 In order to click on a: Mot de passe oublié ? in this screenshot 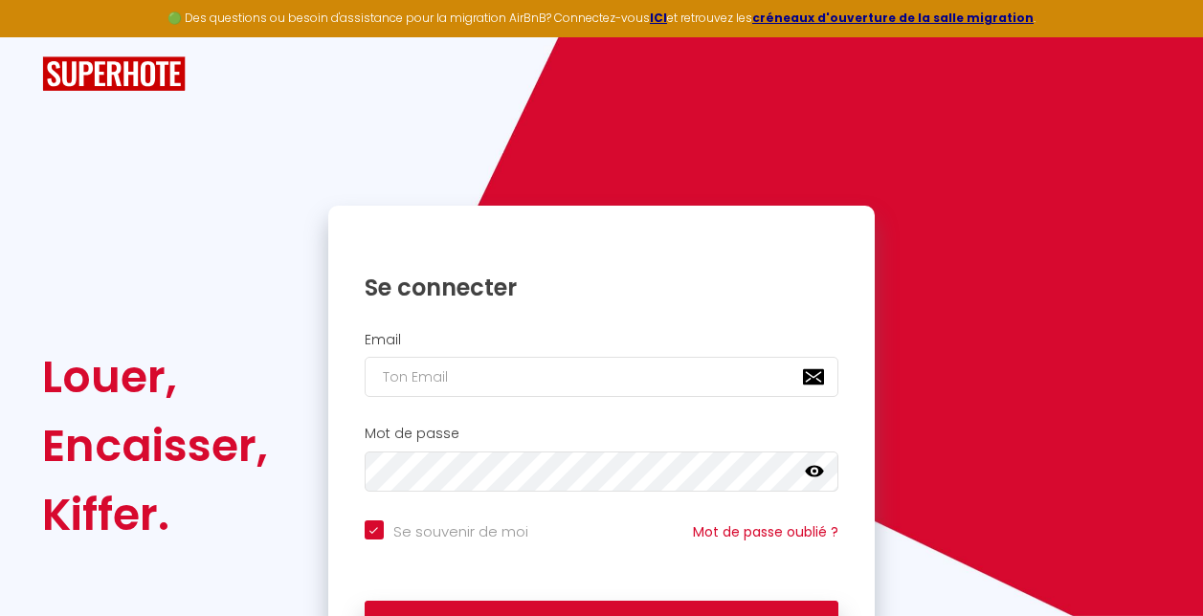, I will do `click(766, 532)`.